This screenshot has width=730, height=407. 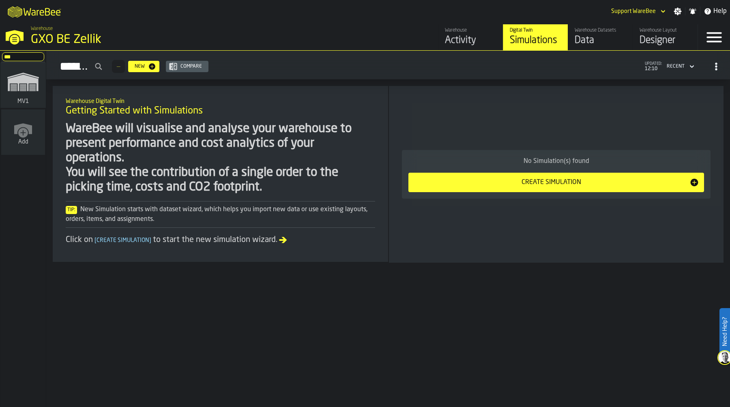 What do you see at coordinates (140, 40) in the screenshot?
I see `div: GXO BE Zellik` at bounding box center [140, 40].